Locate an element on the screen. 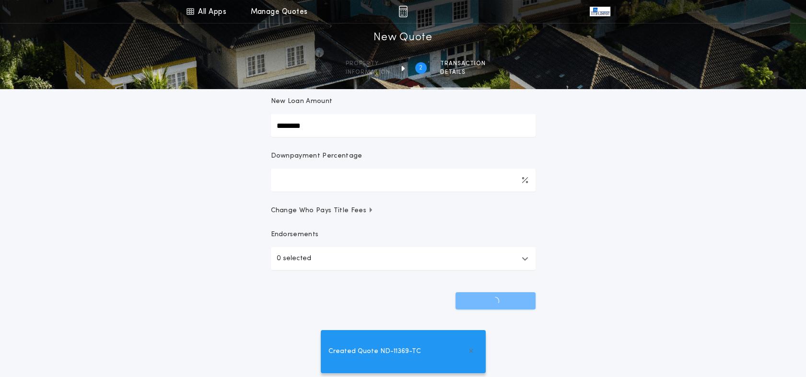 The width and height of the screenshot is (806, 377). img: vs-icon is located at coordinates (600, 12).